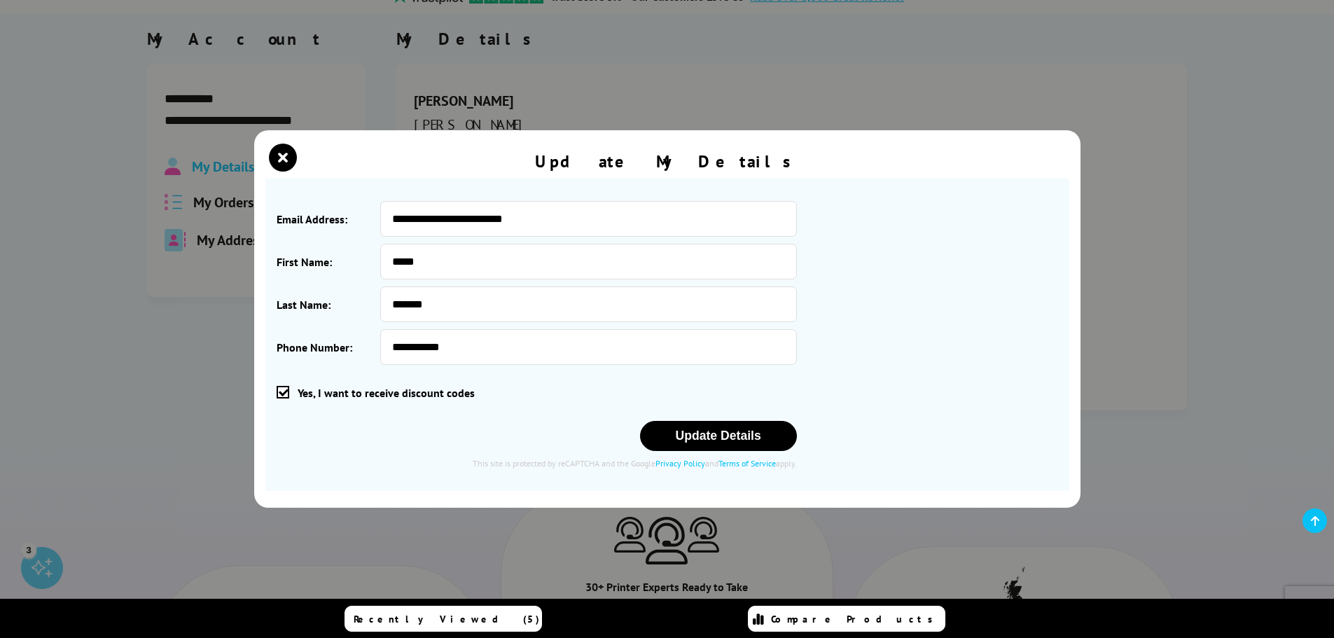 Image resolution: width=1334 pixels, height=638 pixels. Describe the element at coordinates (846, 618) in the screenshot. I see `a: Compare Products` at that location.